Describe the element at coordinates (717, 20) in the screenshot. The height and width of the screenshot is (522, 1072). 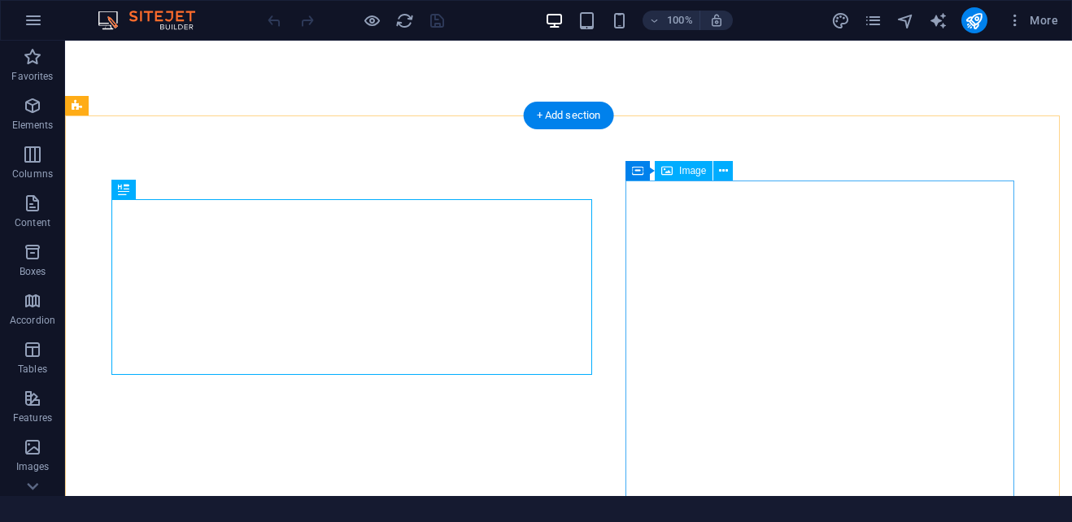
I see `i: On resize automatically adjust zoom level to fit chosen device.` at that location.